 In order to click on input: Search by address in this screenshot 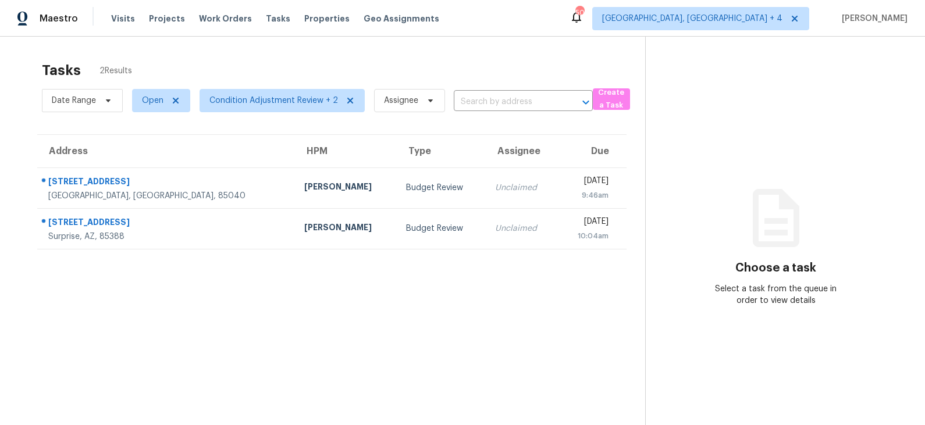, I will do `click(507, 102)`.